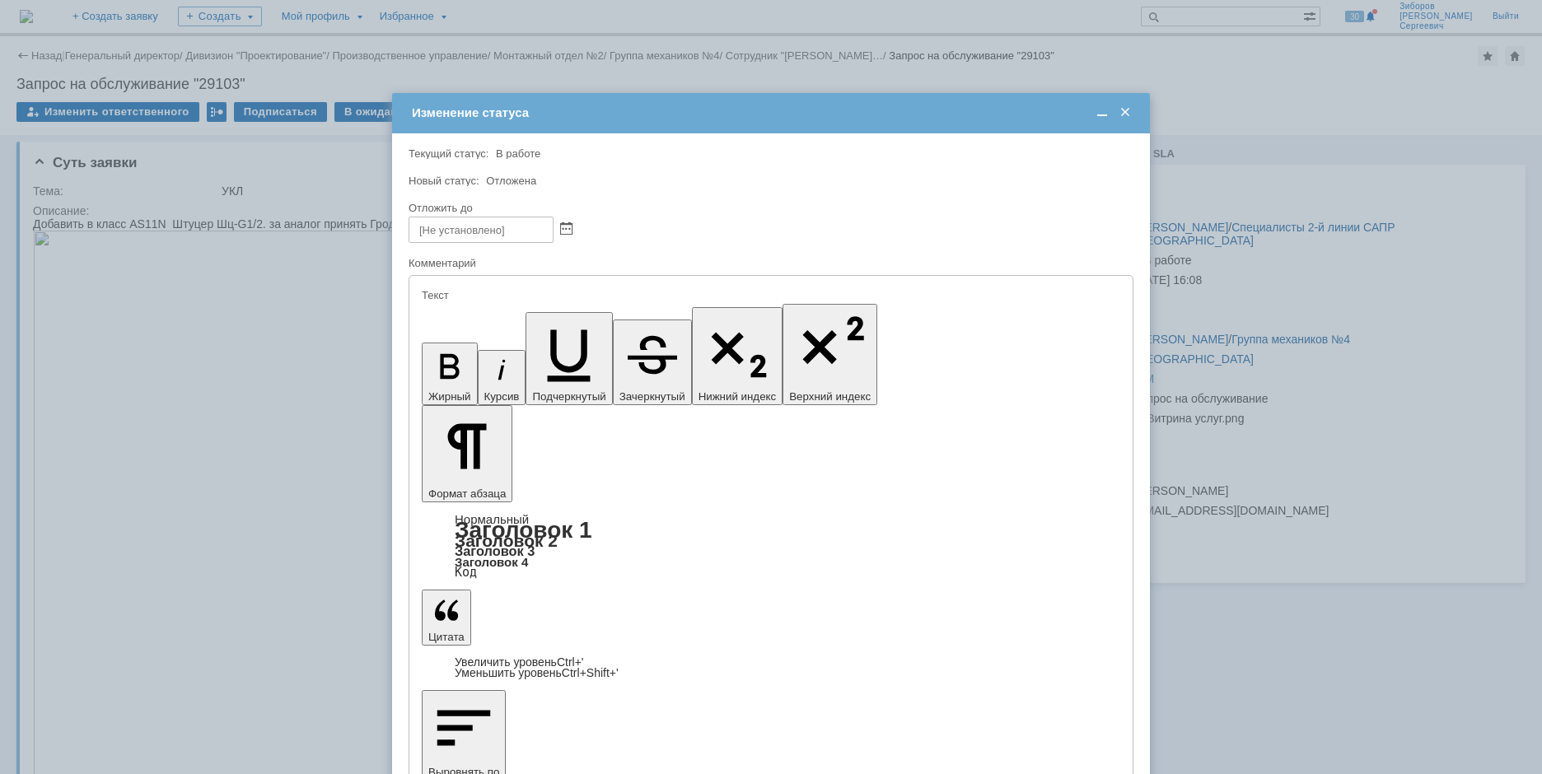 This screenshot has height=774, width=1542. What do you see at coordinates (465, 572) in the screenshot?
I see `a: Код` at bounding box center [465, 572].